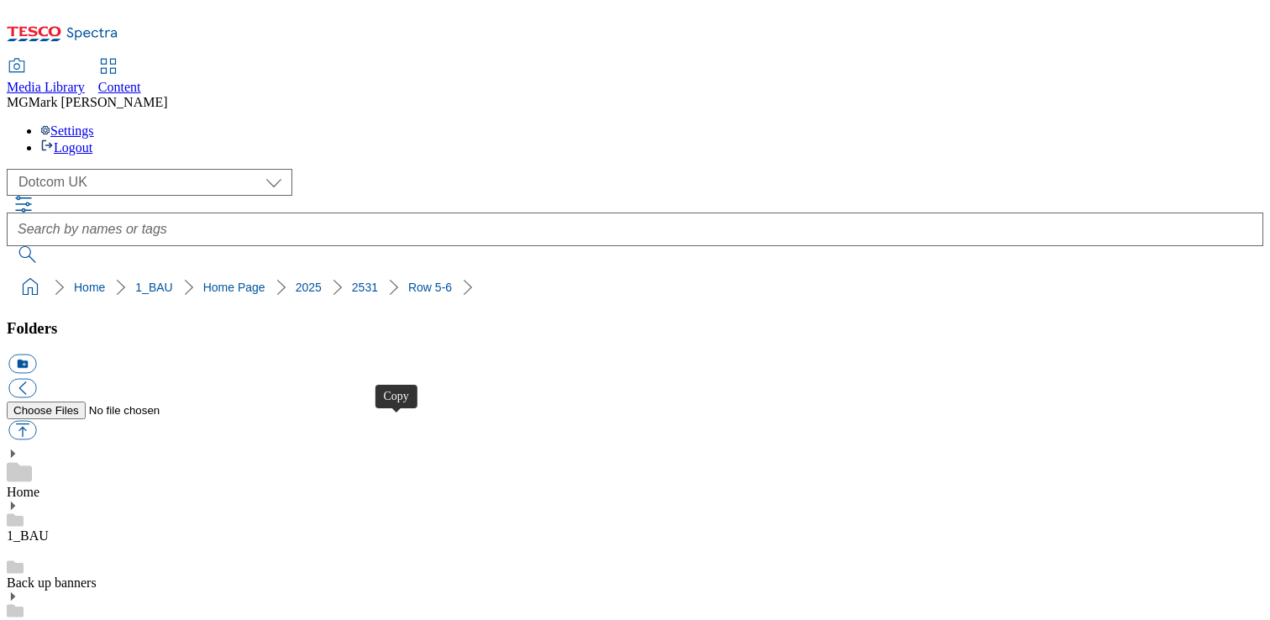 Image resolution: width=1270 pixels, height=620 pixels. What do you see at coordinates (30, 287) in the screenshot?
I see `a: home` at bounding box center [30, 287].